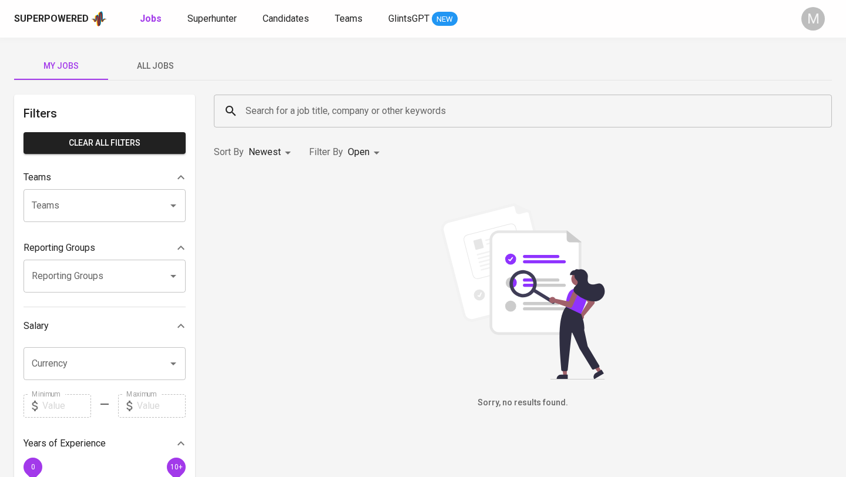  Describe the element at coordinates (61, 66) in the screenshot. I see `span: My Jobs` at that location.